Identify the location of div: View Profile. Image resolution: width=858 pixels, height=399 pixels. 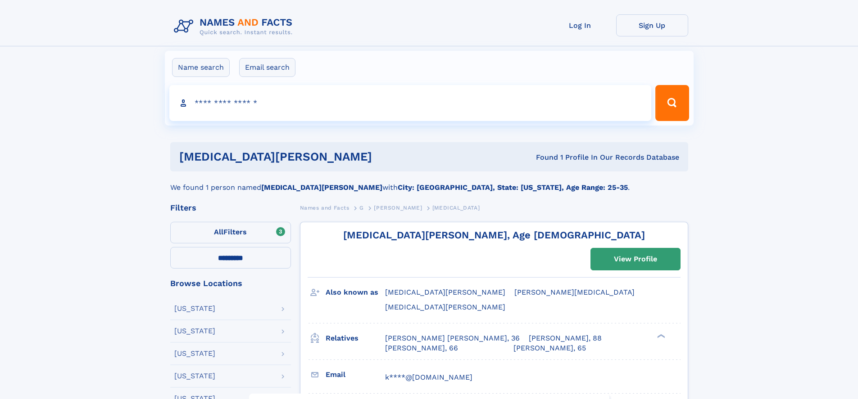
(635, 259).